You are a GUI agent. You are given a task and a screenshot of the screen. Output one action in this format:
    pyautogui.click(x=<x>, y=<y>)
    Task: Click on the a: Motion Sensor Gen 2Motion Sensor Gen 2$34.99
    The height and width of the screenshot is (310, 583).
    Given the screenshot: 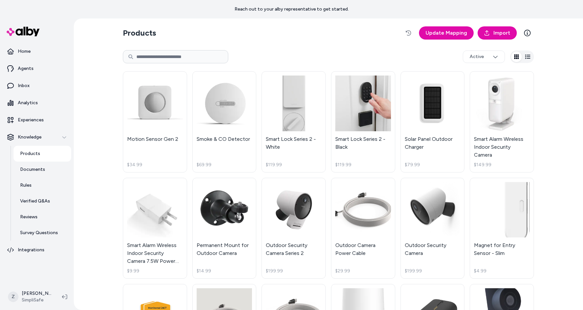 What is the action you would take?
    pyautogui.click(x=155, y=122)
    